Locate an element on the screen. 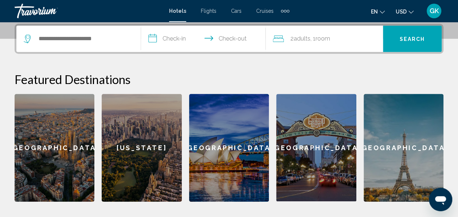 This screenshot has width=458, height=217. span: Flights is located at coordinates (209, 11).